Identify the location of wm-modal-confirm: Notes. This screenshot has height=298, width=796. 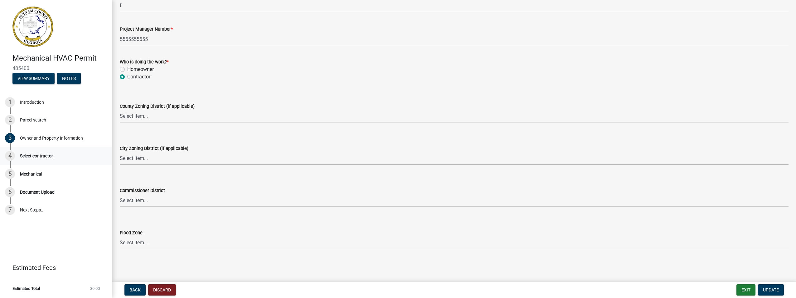
(69, 79).